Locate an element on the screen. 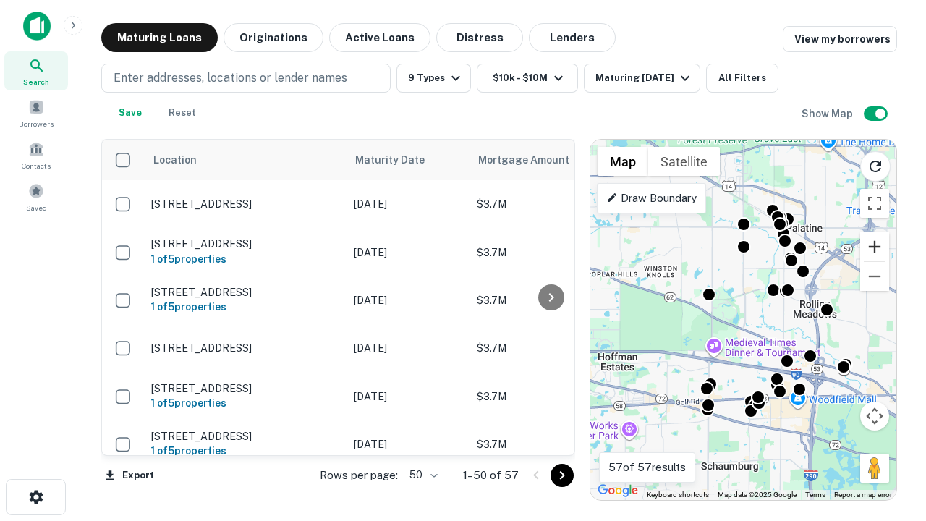 Image resolution: width=926 pixels, height=521 pixels. a: Contacts is located at coordinates (36, 155).